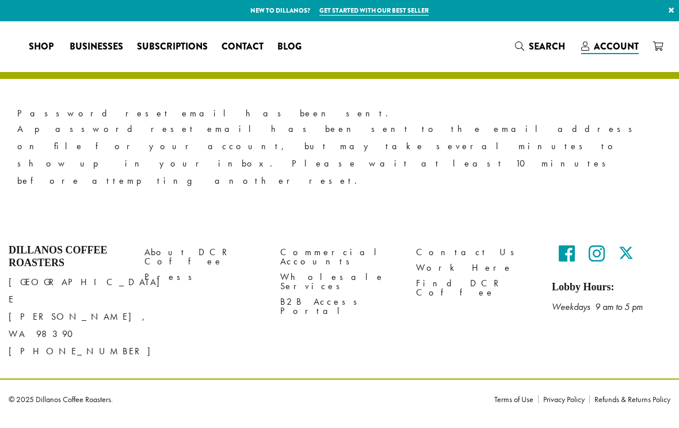  Describe the element at coordinates (476, 267) in the screenshot. I see `a: Work Here` at that location.